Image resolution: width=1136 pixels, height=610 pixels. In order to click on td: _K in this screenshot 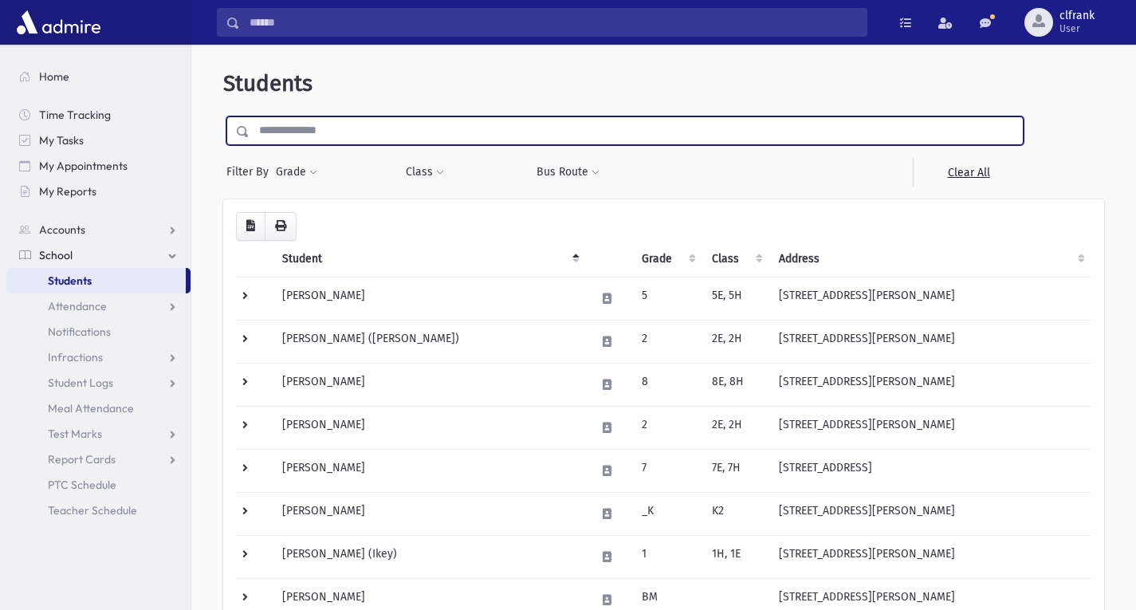, I will do `click(667, 514)`.